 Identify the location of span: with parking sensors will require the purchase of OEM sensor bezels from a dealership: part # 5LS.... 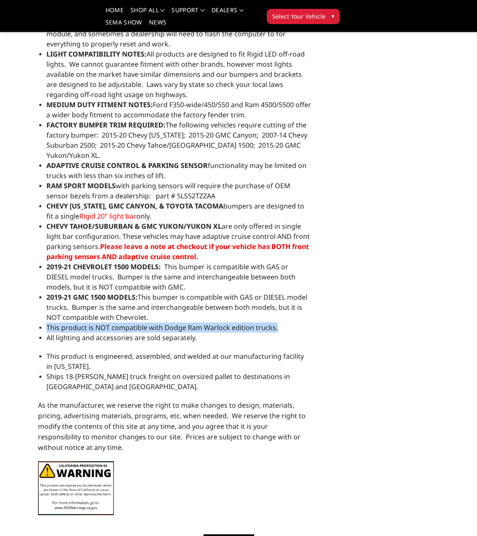
(168, 191).